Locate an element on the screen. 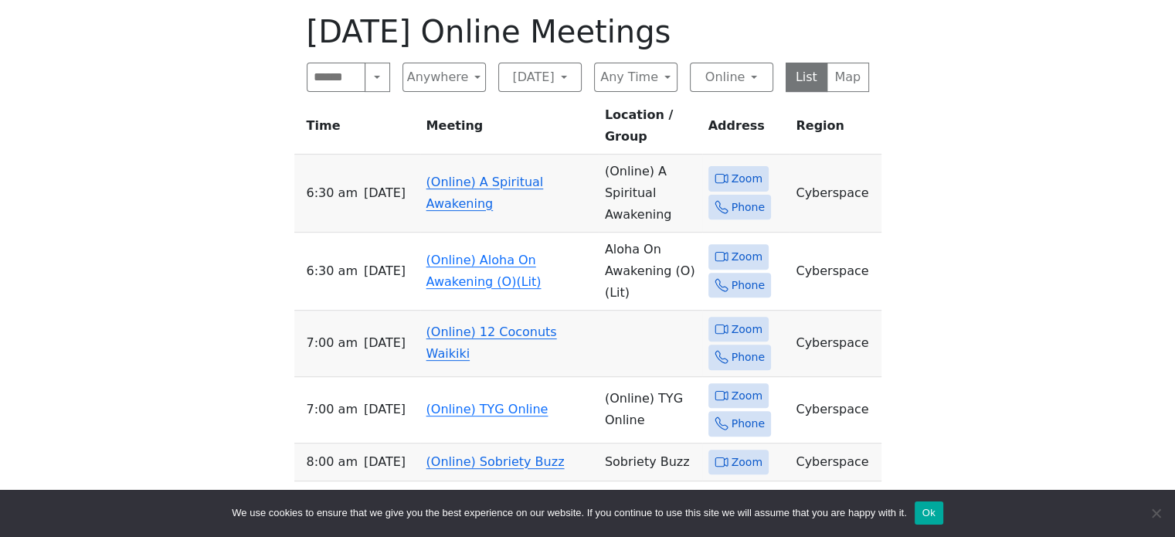  span: No is located at coordinates (1156, 513).